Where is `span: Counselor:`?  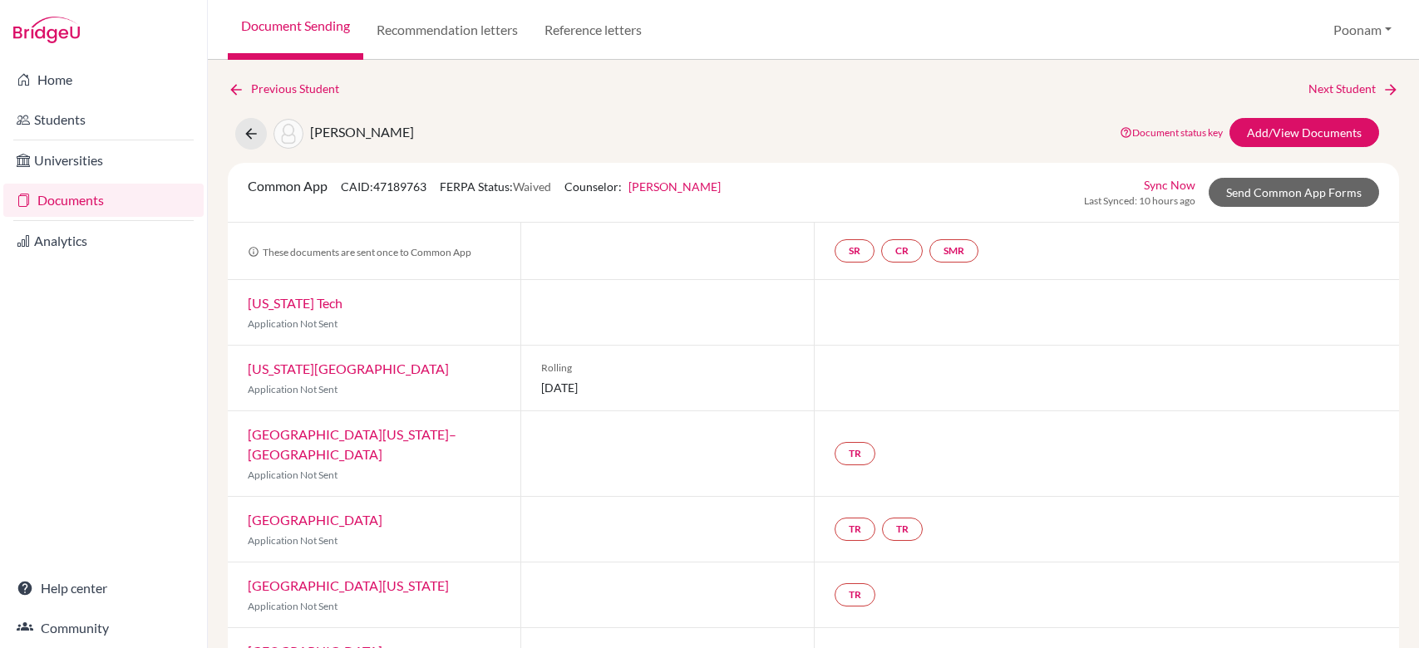 span: Counselor: is located at coordinates (643, 186).